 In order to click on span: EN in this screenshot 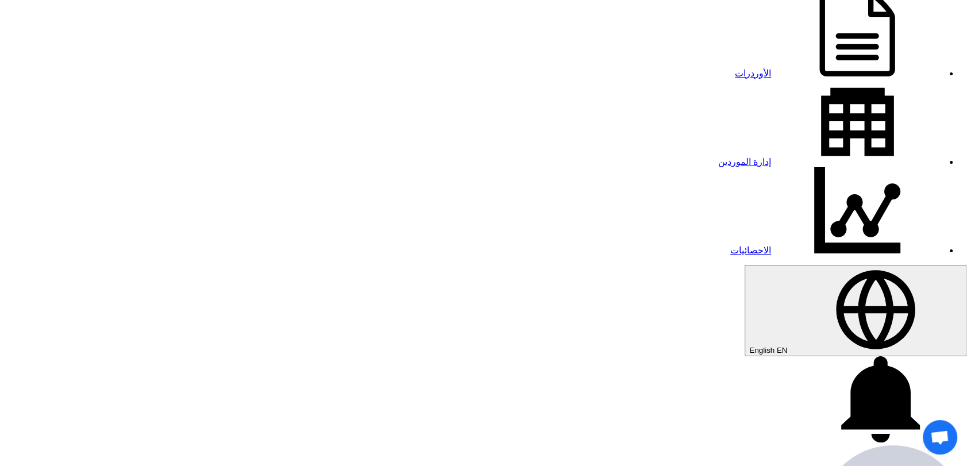, I will do `click(782, 350)`.